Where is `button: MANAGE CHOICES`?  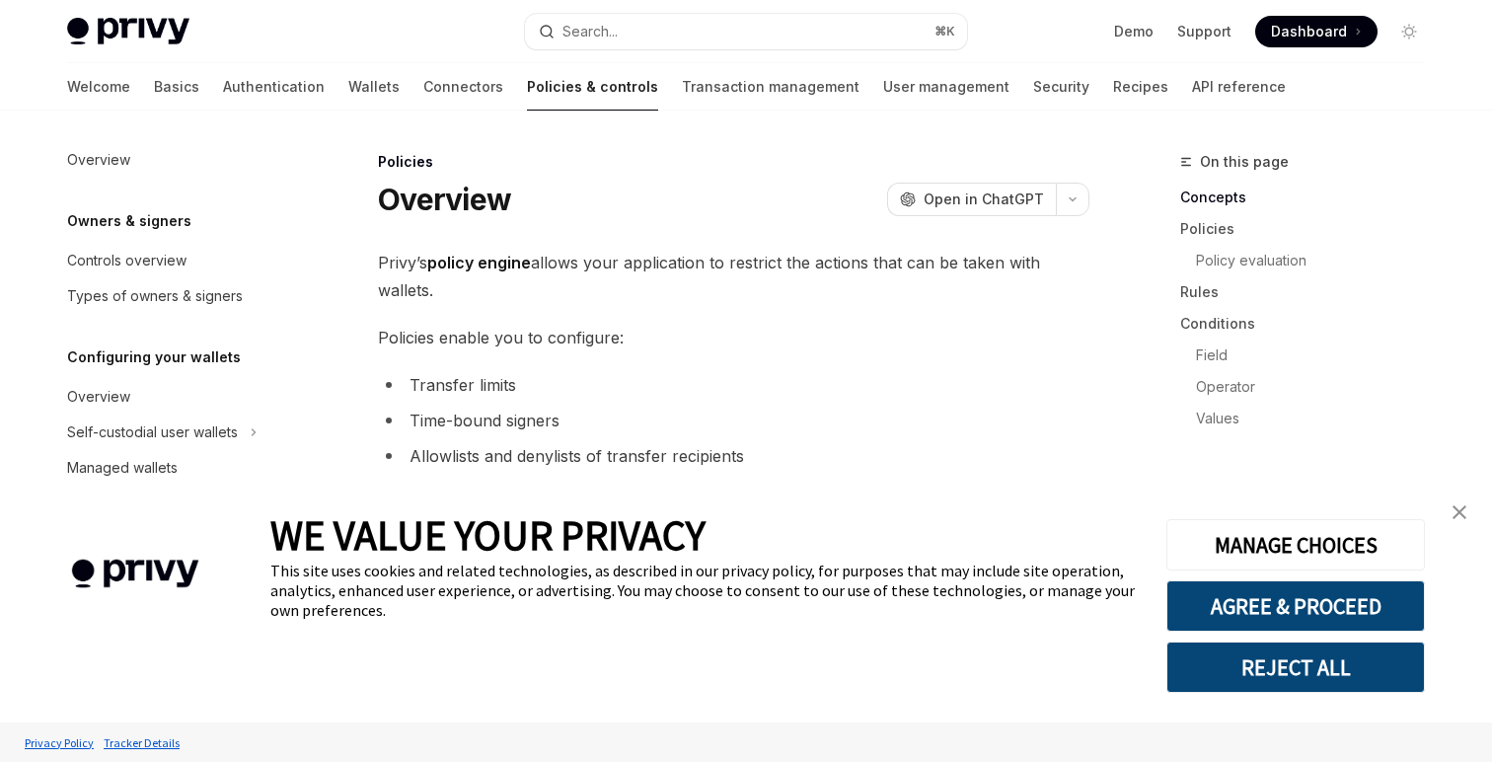 button: MANAGE CHOICES is located at coordinates (1296, 545).